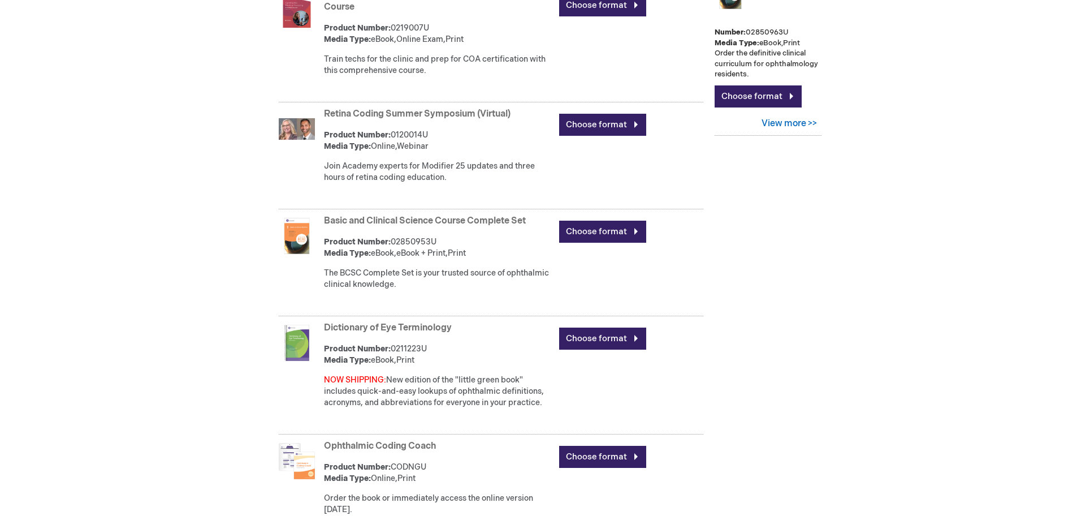  Describe the element at coordinates (297, 343) in the screenshot. I see `img: 0211223u_57.png` at that location.